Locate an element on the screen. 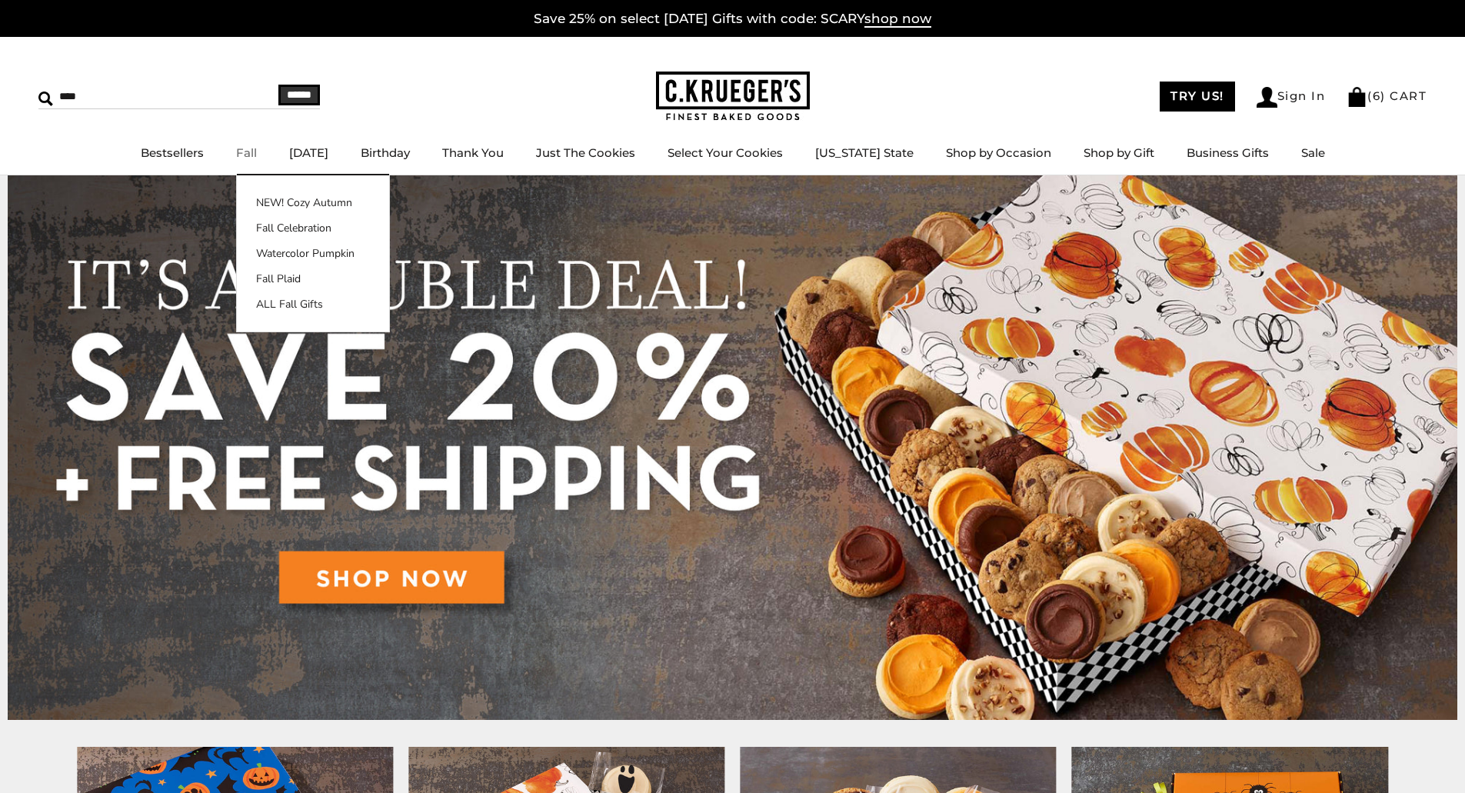 This screenshot has width=1465, height=793. a: NEW! Cozy Autumn is located at coordinates (313, 202).